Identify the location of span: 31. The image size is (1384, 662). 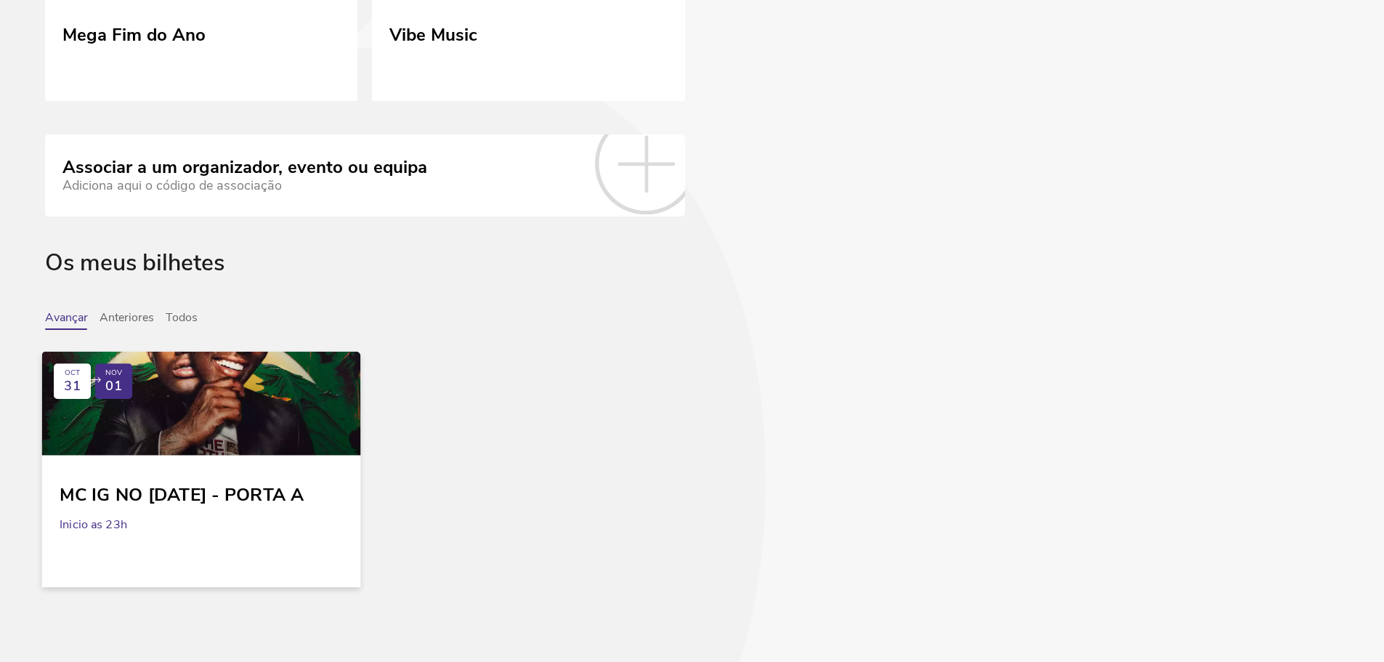
(72, 385).